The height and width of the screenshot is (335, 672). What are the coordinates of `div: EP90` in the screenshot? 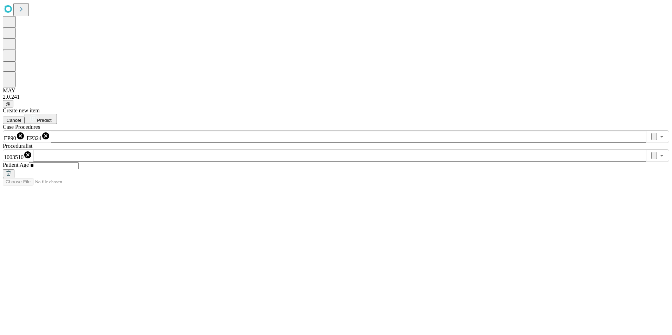 It's located at (14, 137).